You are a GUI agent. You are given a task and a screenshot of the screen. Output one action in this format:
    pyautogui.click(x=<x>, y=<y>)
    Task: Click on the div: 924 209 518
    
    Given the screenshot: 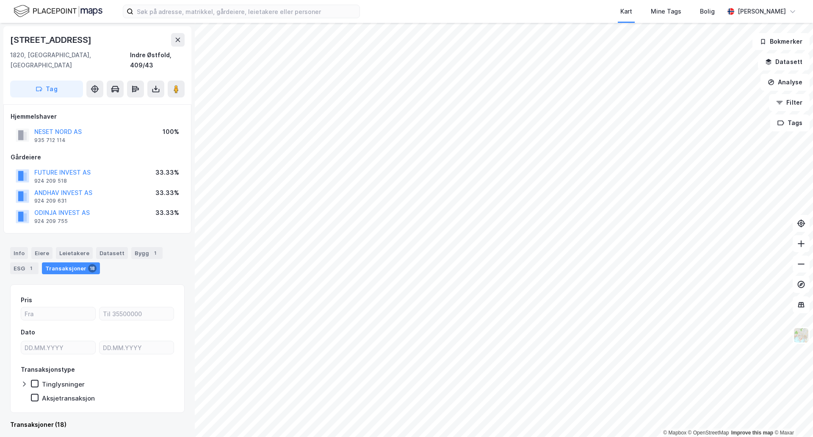 What is the action you would take?
    pyautogui.click(x=50, y=181)
    